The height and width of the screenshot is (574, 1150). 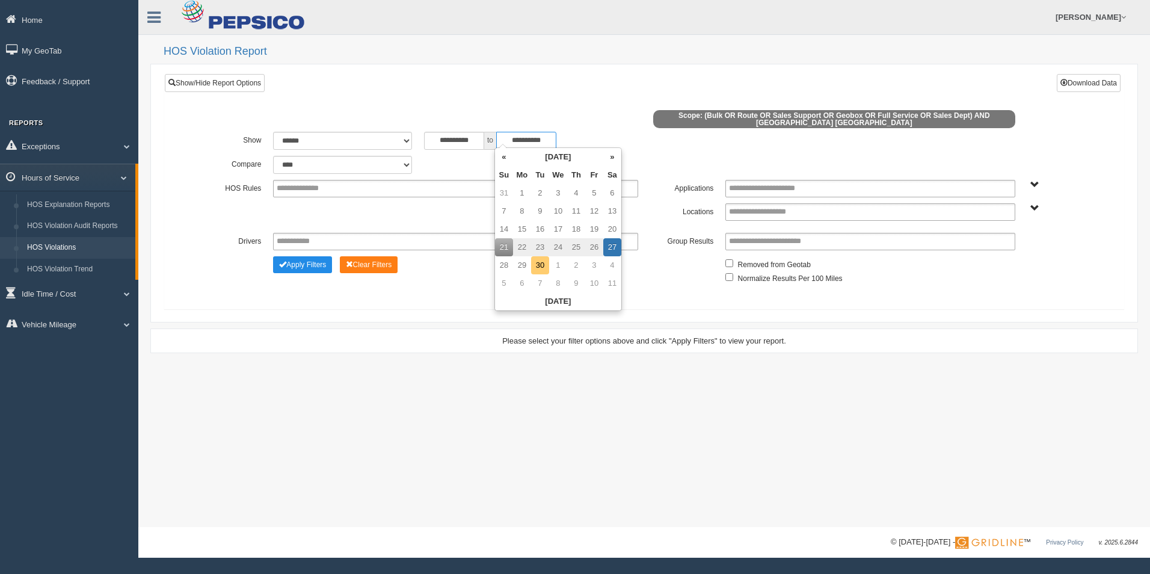 I want to click on label: HOS Rules, so click(x=229, y=187).